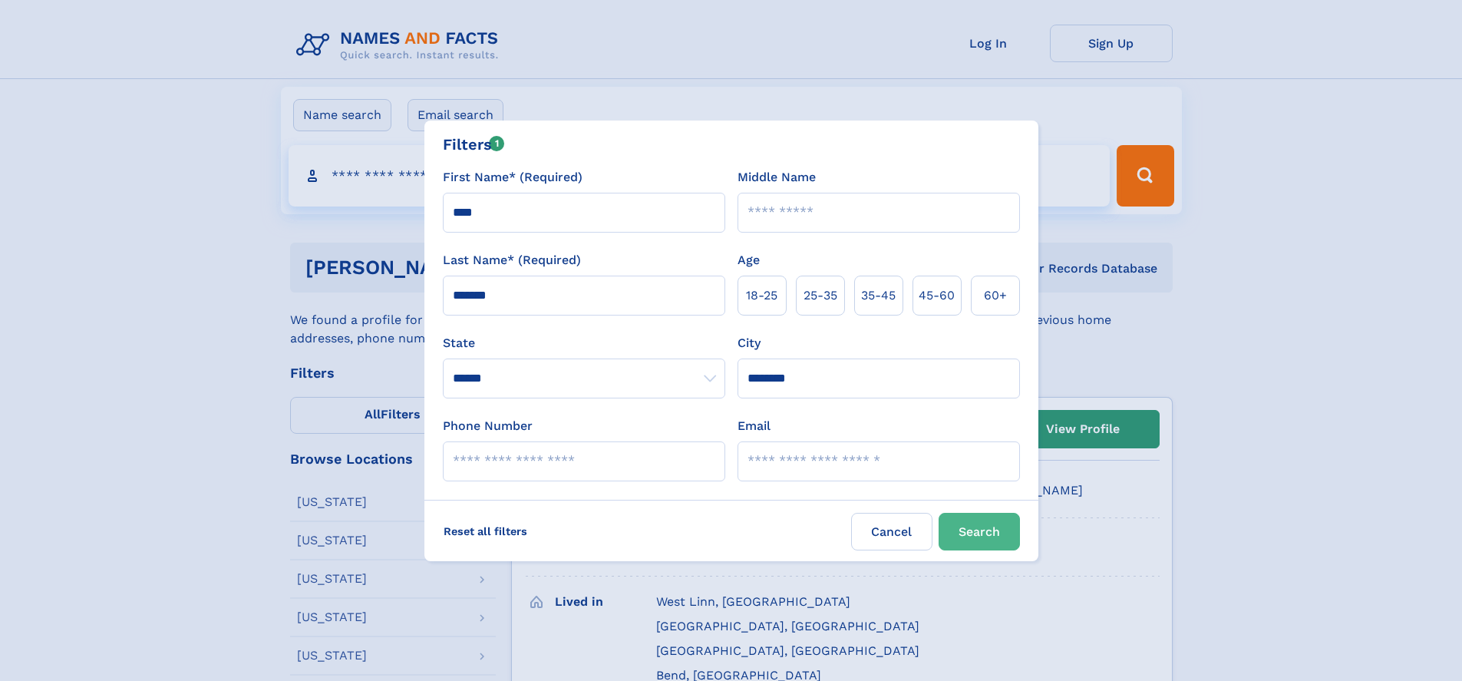 This screenshot has width=1462, height=681. What do you see at coordinates (512, 260) in the screenshot?
I see `label: Last Name* (Required)` at bounding box center [512, 260].